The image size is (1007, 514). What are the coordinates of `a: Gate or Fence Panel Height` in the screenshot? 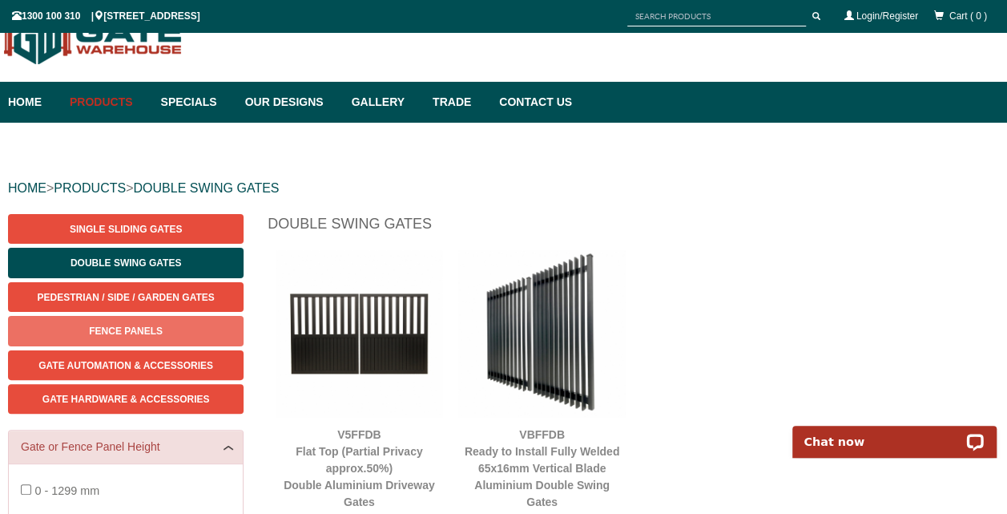 It's located at (126, 446).